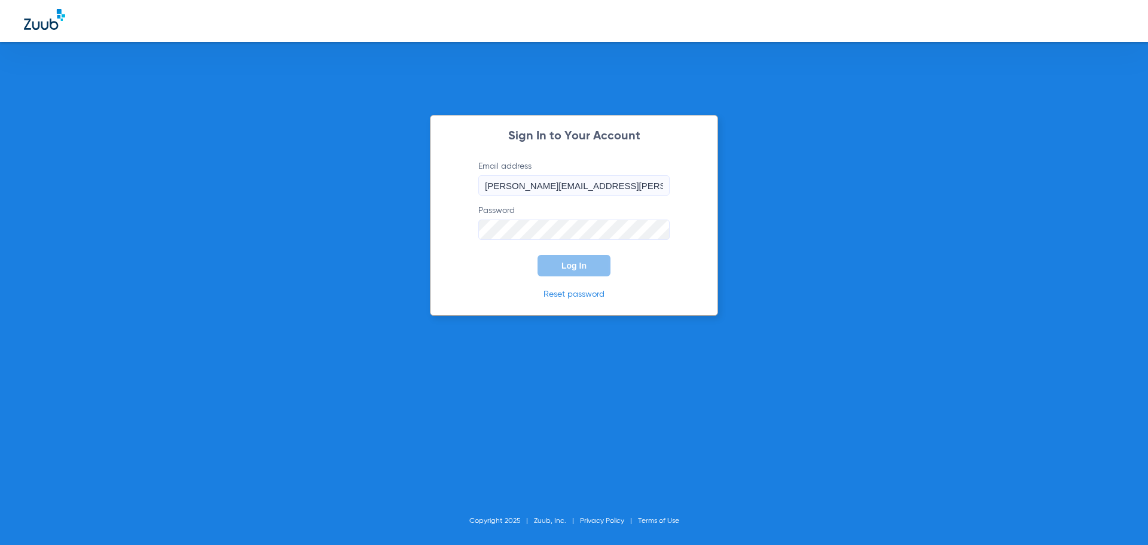 The height and width of the screenshot is (545, 1148). I want to click on a: Reset password, so click(574, 294).